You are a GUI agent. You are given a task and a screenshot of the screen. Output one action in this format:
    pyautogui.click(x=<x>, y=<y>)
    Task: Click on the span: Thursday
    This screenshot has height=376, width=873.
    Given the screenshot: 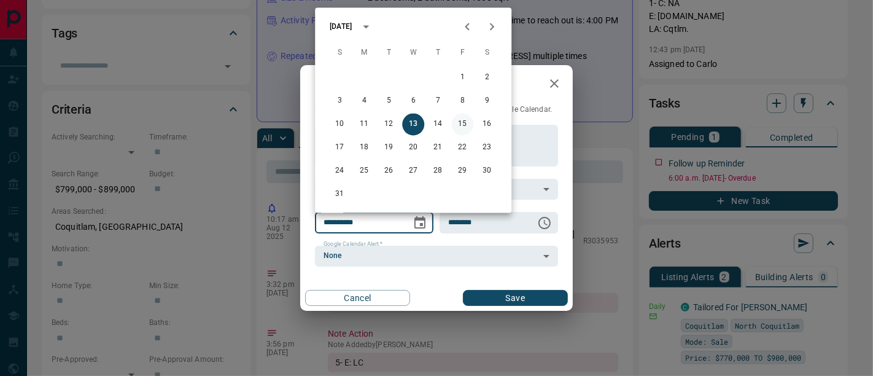 What is the action you would take?
    pyautogui.click(x=438, y=53)
    